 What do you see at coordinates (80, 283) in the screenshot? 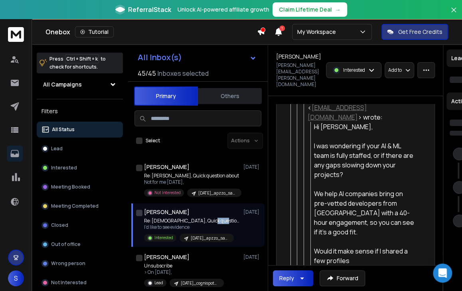
I see `button: Not Interested` at bounding box center [80, 283].